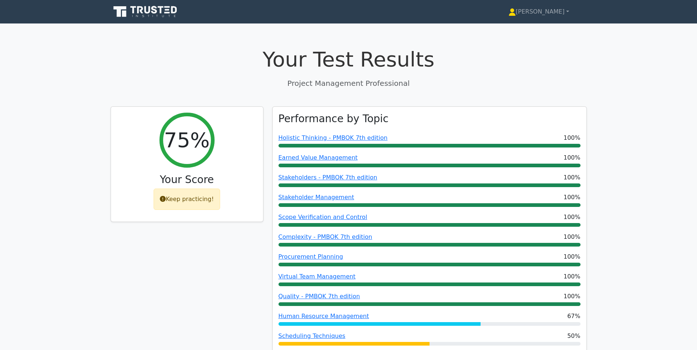 Image resolution: width=697 pixels, height=350 pixels. Describe the element at coordinates (187, 140) in the screenshot. I see `h2: 75%` at that location.